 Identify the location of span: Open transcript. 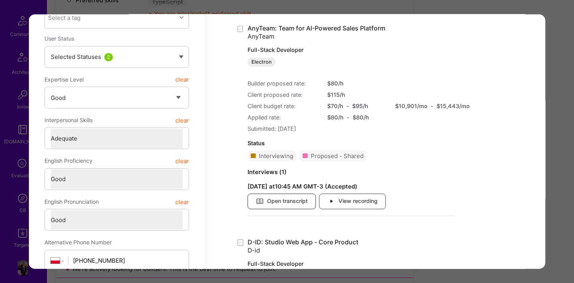
(281, 201).